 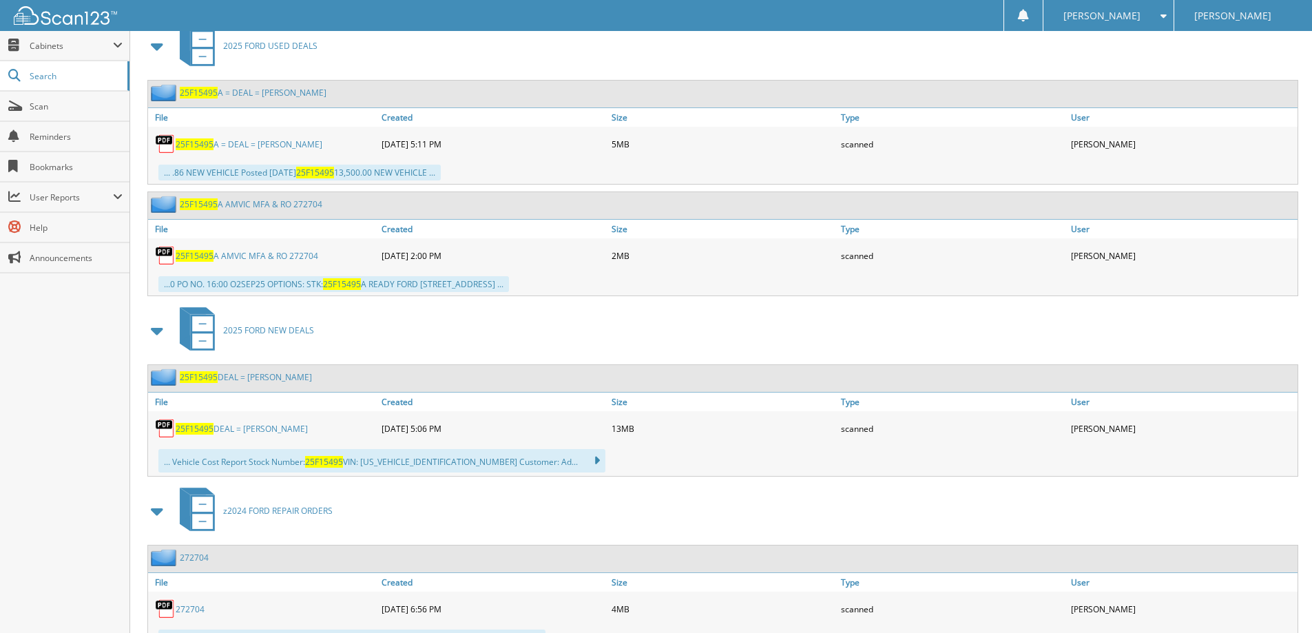 I want to click on span: Cabinets, so click(x=71, y=45).